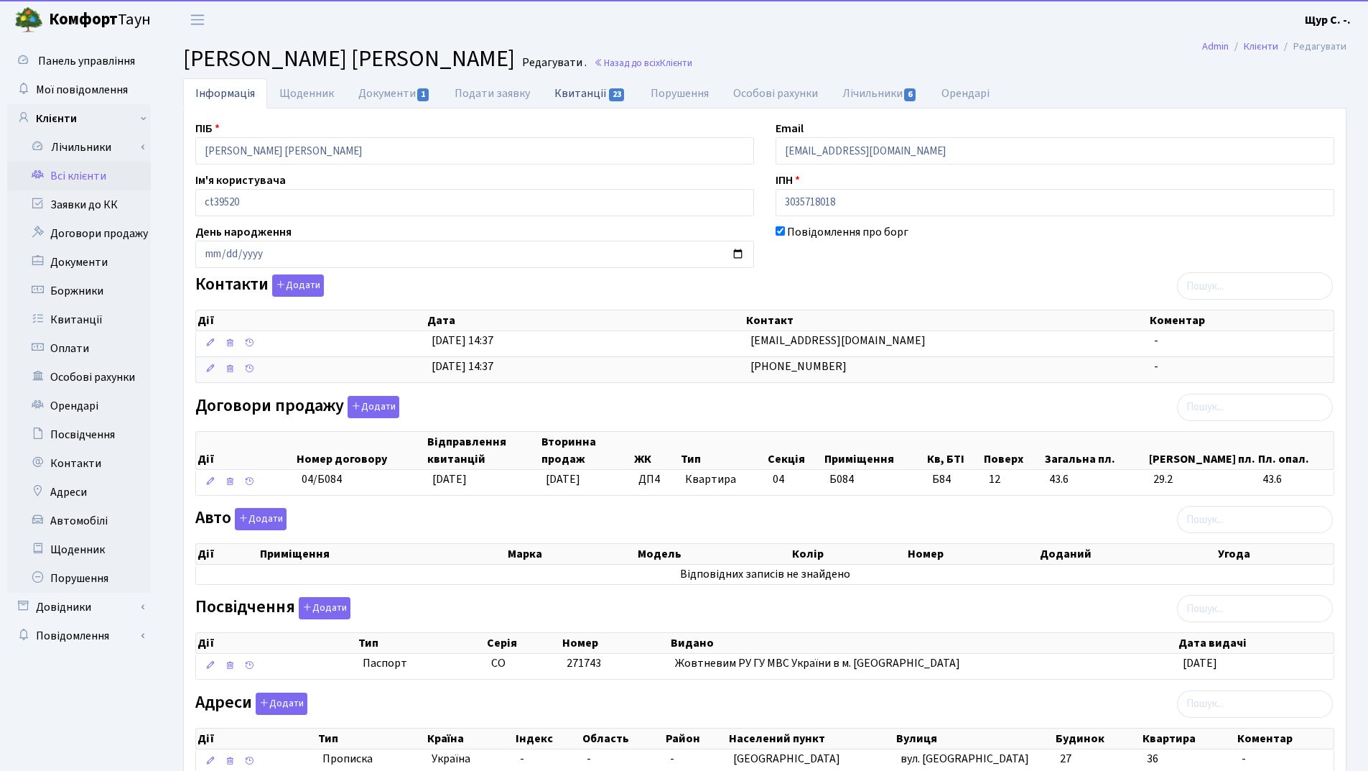 This screenshot has height=771, width=1368. I want to click on th: Дата, so click(585, 320).